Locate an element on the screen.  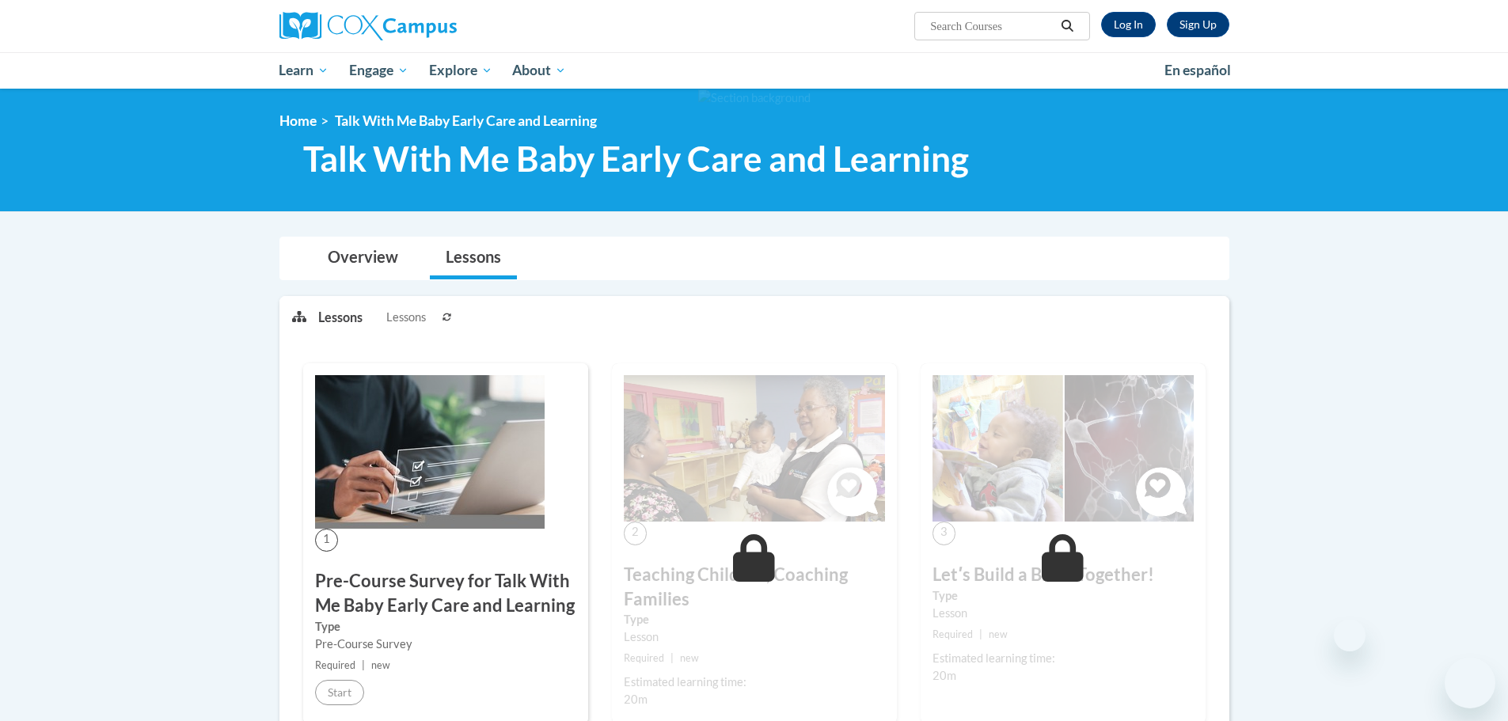
a: Explore is located at coordinates (461, 70).